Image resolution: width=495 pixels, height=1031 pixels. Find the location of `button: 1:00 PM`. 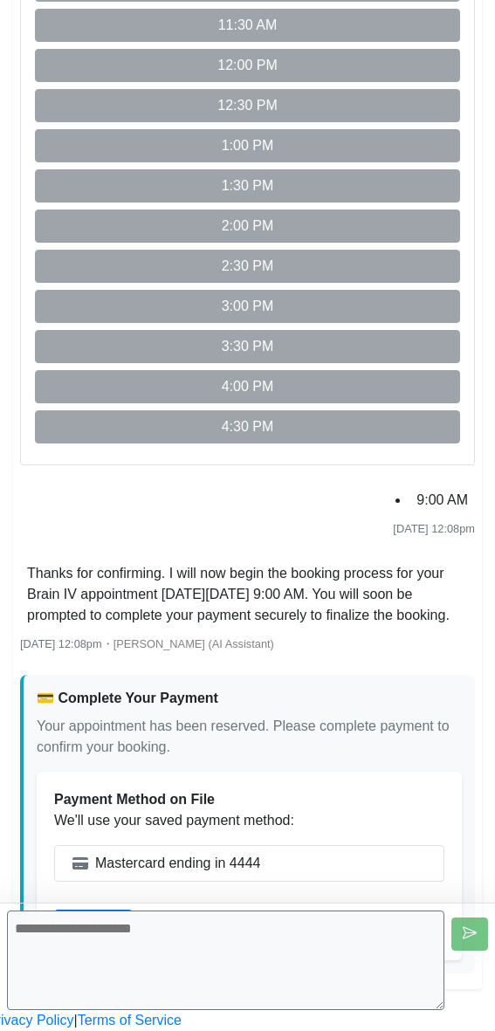

button: 1:00 PM is located at coordinates (247, 146).